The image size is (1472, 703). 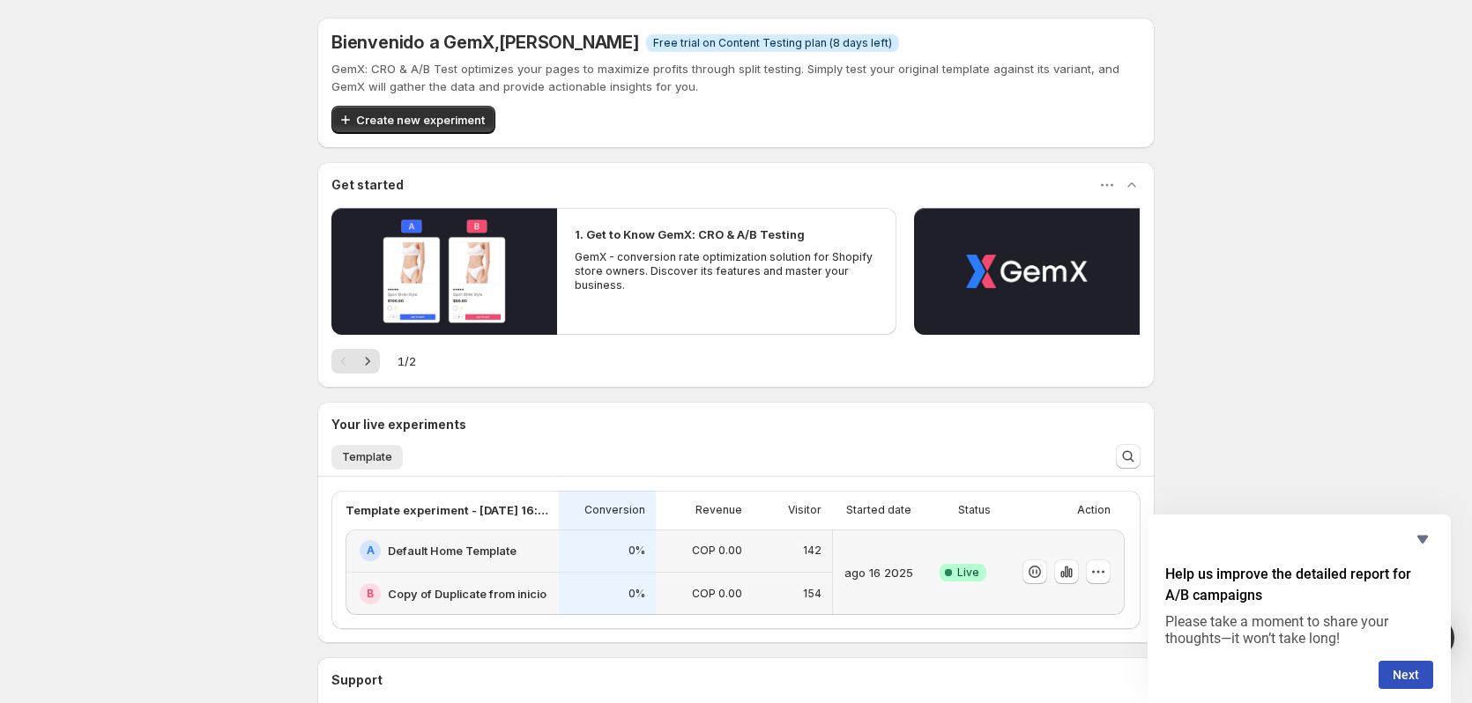 What do you see at coordinates (1128, 457) in the screenshot?
I see `button: Buscar y filtrar resultados` at bounding box center [1128, 457].